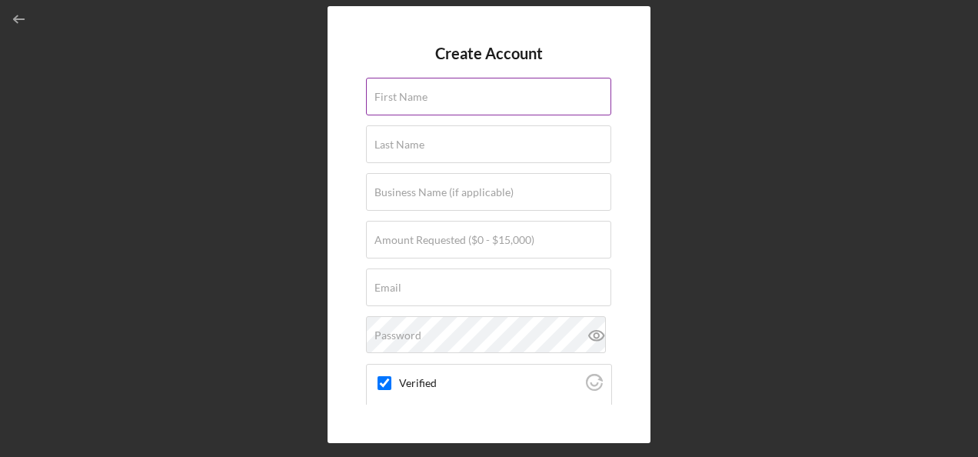  I want to click on label: Email, so click(387, 288).